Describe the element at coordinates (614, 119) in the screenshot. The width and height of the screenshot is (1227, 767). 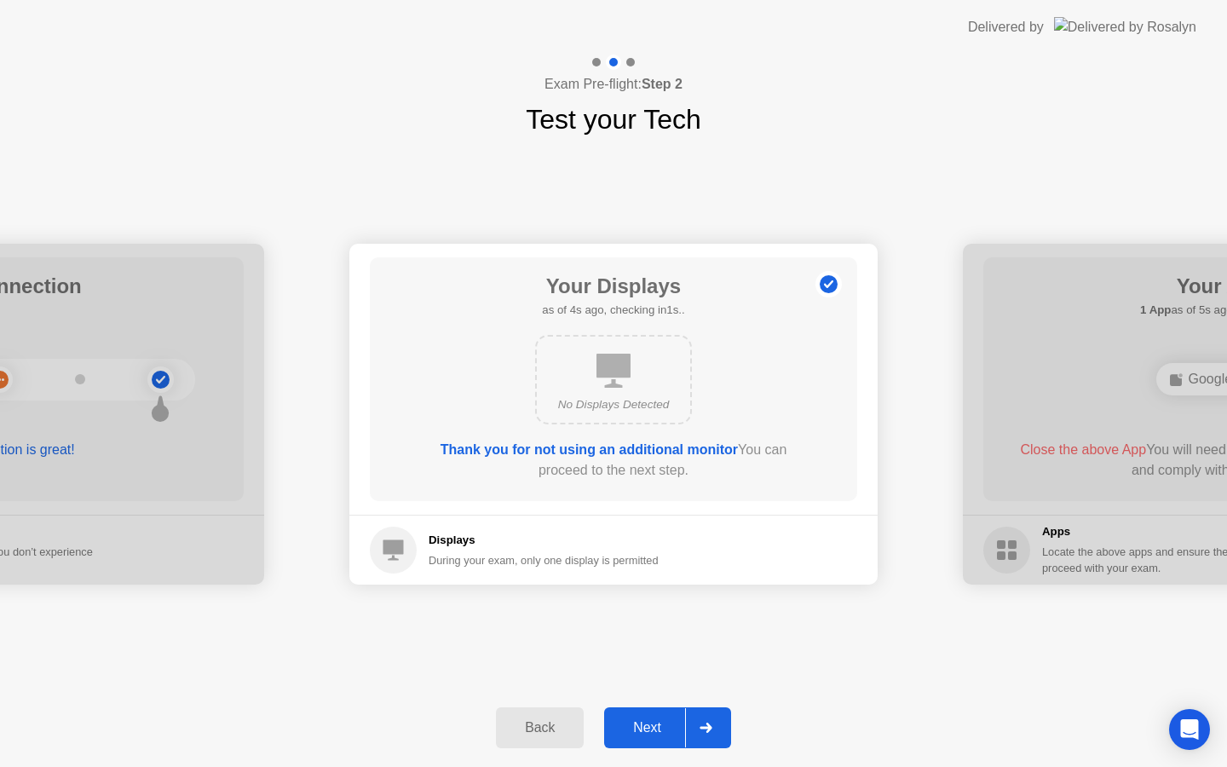
I see `h1: Test your Tech` at that location.